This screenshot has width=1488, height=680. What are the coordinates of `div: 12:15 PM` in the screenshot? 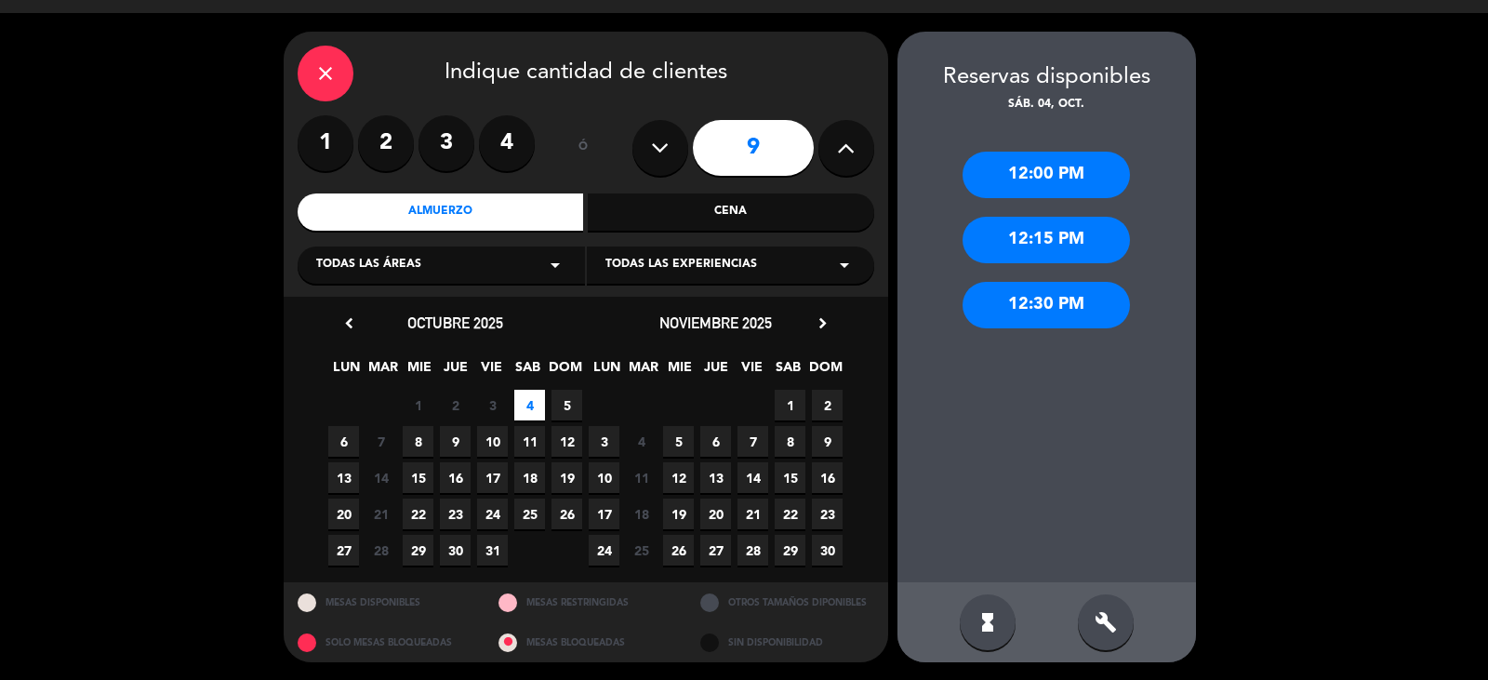 It's located at (1046, 240).